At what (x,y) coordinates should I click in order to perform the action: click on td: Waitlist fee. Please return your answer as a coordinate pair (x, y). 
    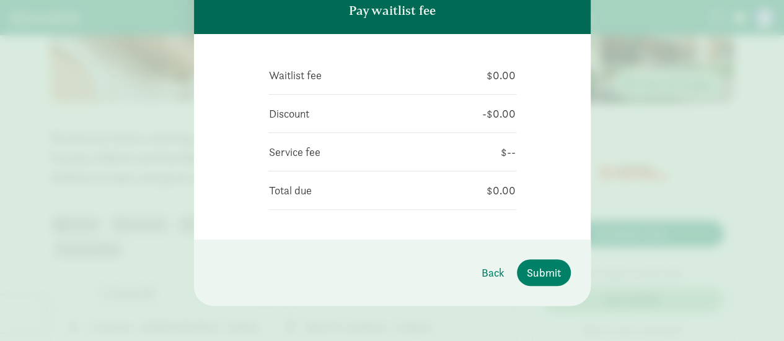
    Looking at the image, I should click on (348, 75).